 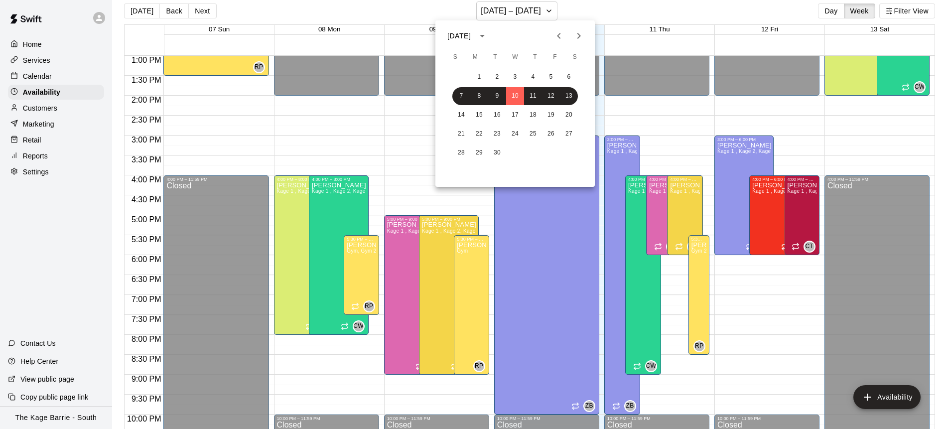 I want to click on span: Thursday, so click(x=535, y=57).